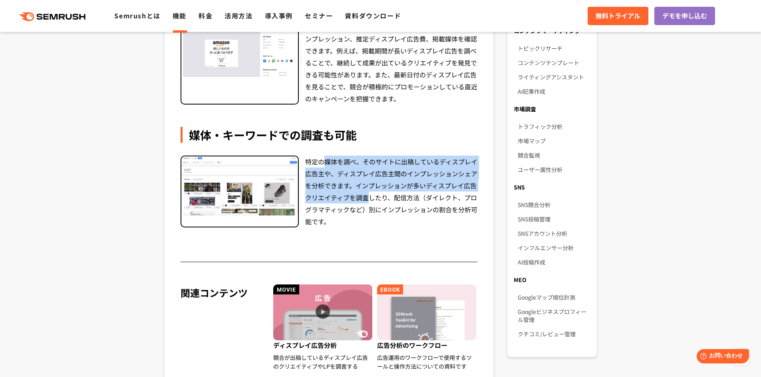 The height and width of the screenshot is (377, 761). Describe the element at coordinates (553, 262) in the screenshot. I see `a: AI投稿作成` at that location.